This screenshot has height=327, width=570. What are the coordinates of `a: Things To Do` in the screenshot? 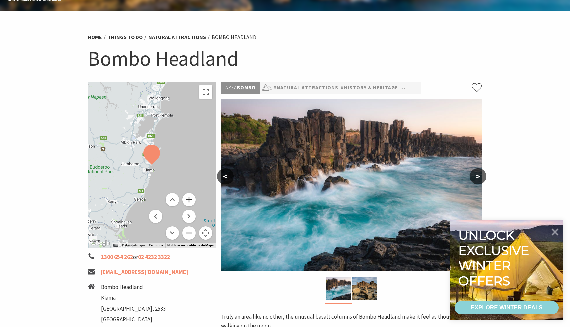 It's located at (125, 37).